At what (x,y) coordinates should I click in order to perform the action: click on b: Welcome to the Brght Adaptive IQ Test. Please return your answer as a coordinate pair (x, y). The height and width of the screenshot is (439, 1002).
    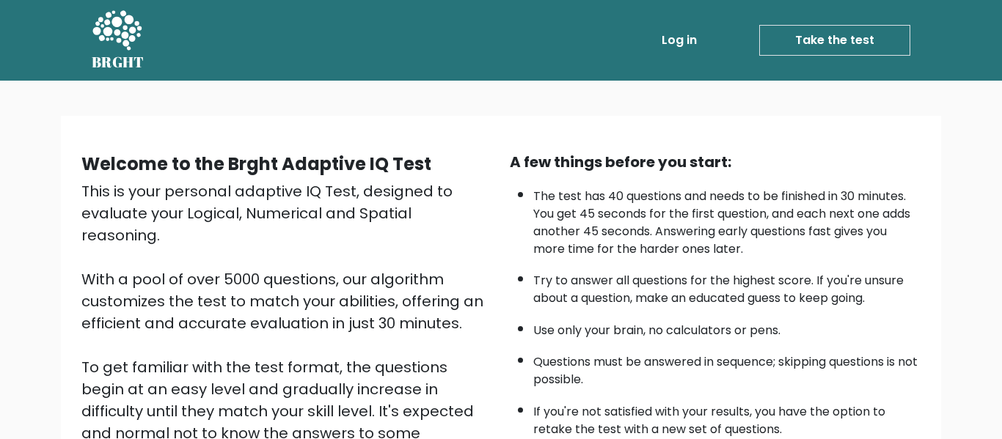
    Looking at the image, I should click on (256, 164).